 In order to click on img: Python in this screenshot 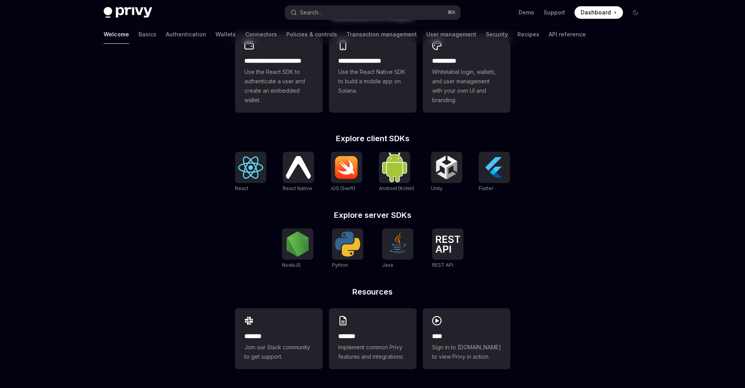, I will do `click(348, 244)`.